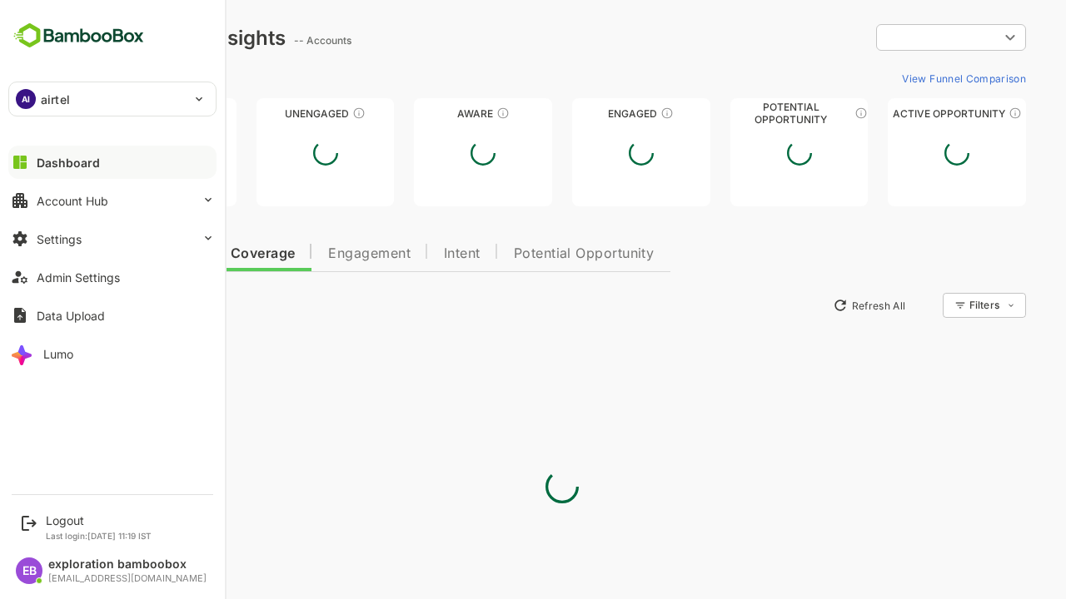 The height and width of the screenshot is (599, 1066). I want to click on div: These accounts have not shown enough engagement and need nurturing, so click(301, 113).